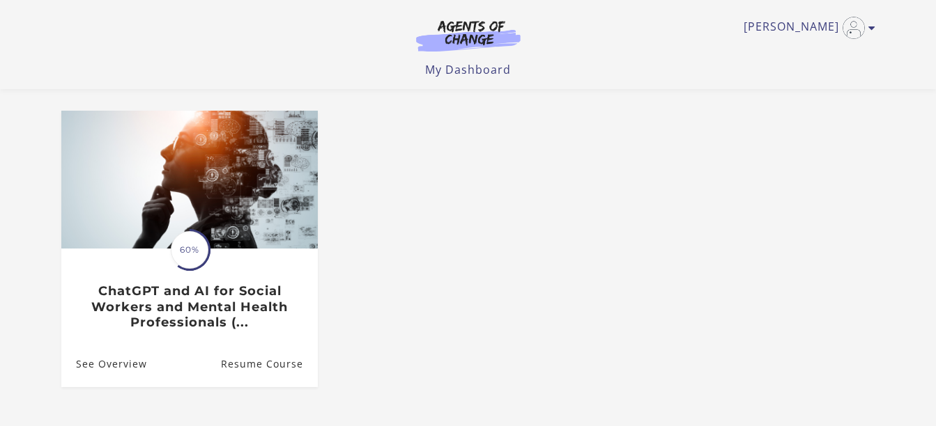 Image resolution: width=936 pixels, height=426 pixels. I want to click on a: ChatGPT and AI for Social Workers and Mental Health Professionals (...: Resume Course, so click(268, 364).